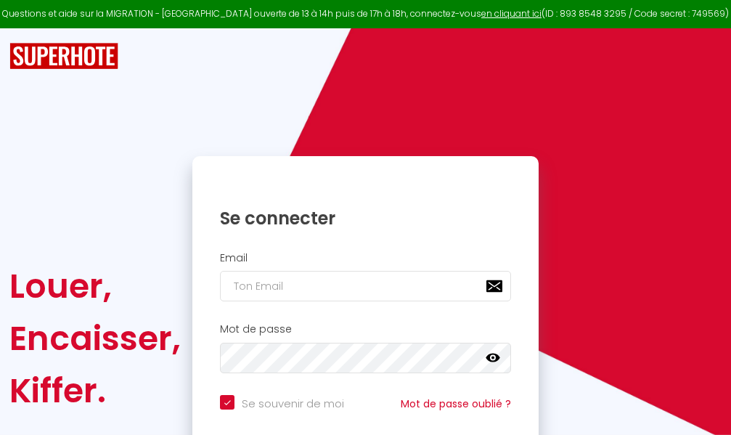  Describe the element at coordinates (95, 338) in the screenshot. I see `div: Encaisser,` at that location.